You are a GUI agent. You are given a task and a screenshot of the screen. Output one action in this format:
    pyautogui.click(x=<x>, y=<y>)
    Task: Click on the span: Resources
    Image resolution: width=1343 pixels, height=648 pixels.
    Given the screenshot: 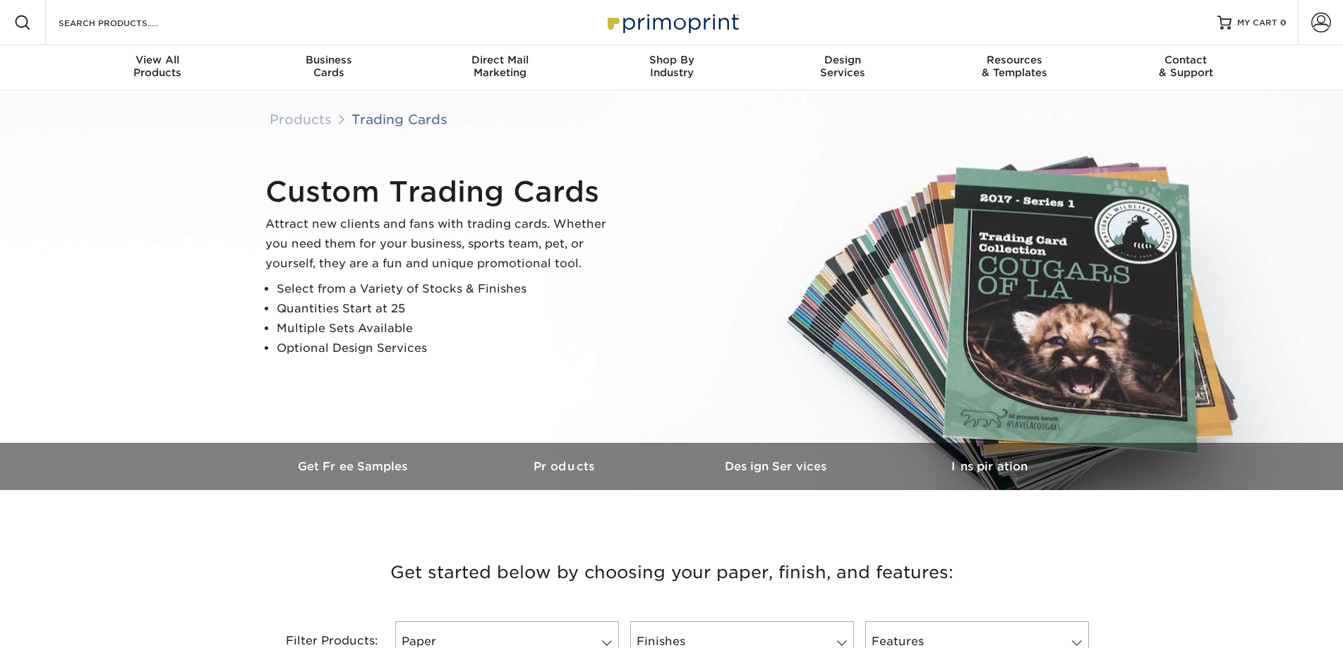 What is the action you would take?
    pyautogui.click(x=1014, y=60)
    